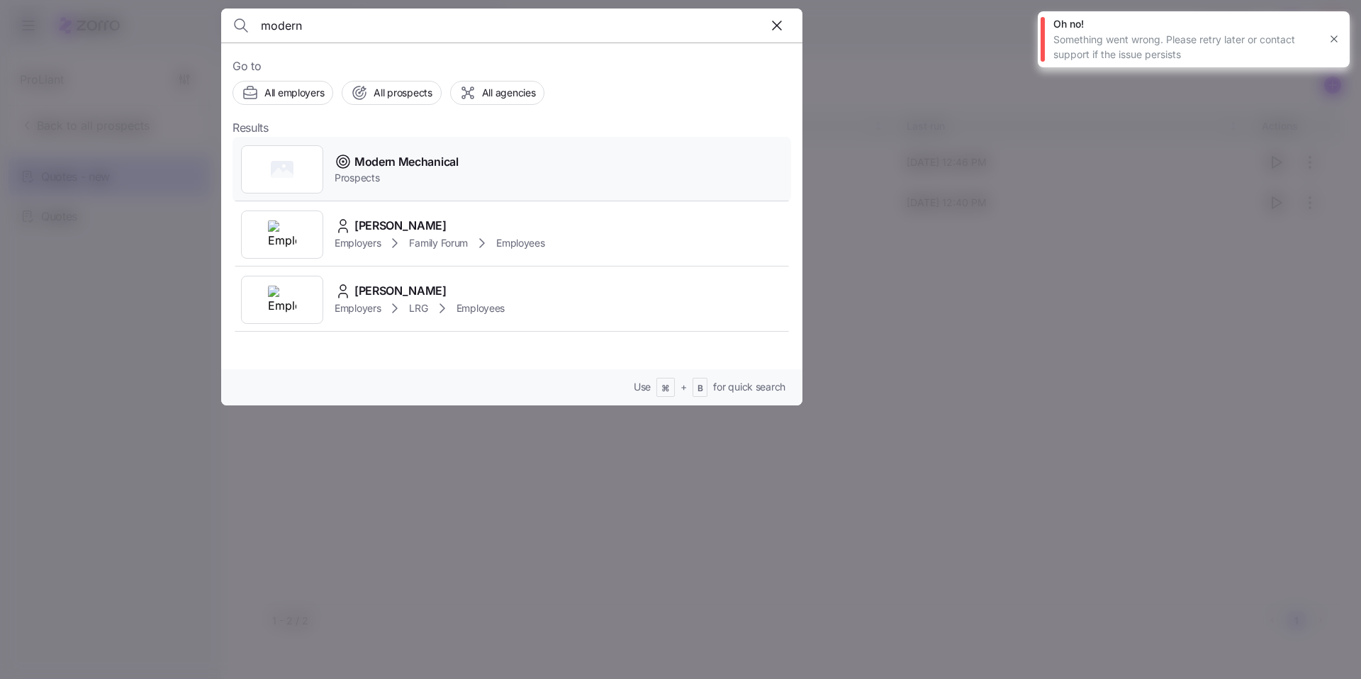 This screenshot has width=1361, height=679. I want to click on button: All prospects, so click(391, 93).